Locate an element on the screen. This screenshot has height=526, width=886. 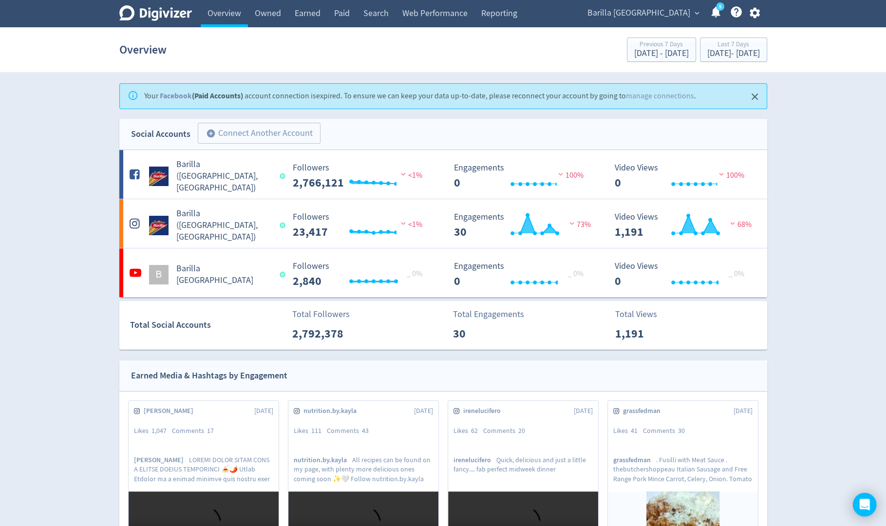
button: Connect Another Account is located at coordinates (259, 133).